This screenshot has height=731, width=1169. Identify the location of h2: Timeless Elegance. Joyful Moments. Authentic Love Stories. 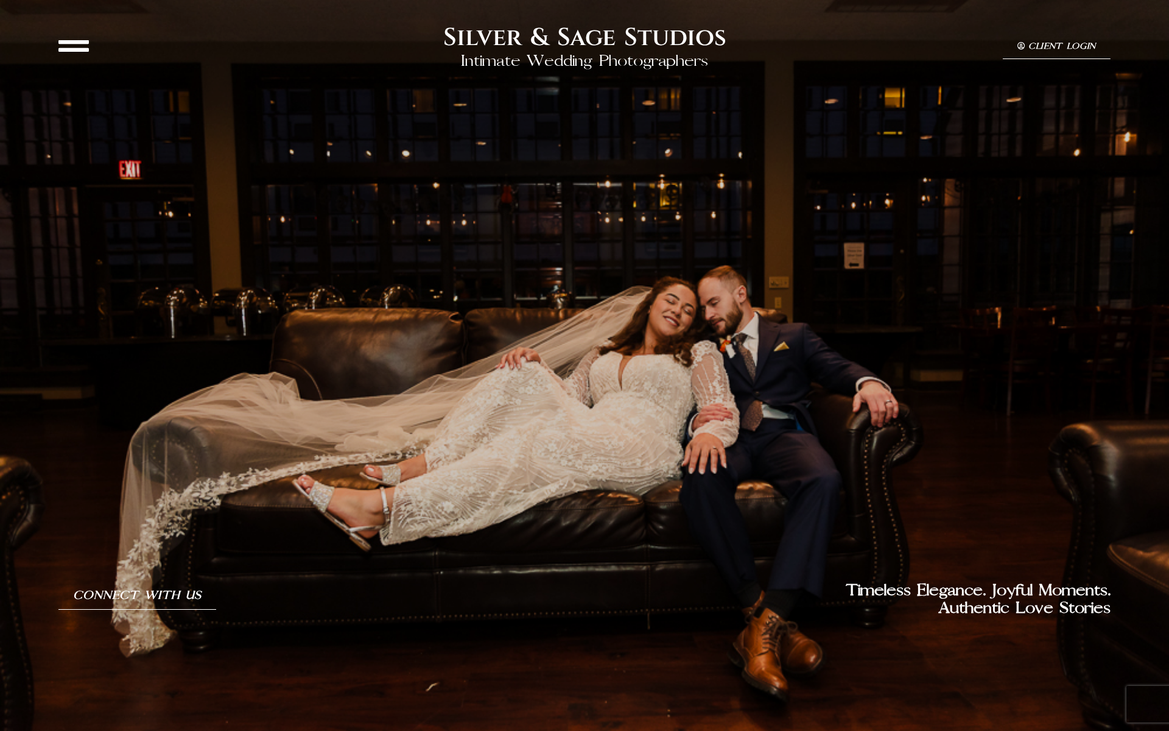
(848, 599).